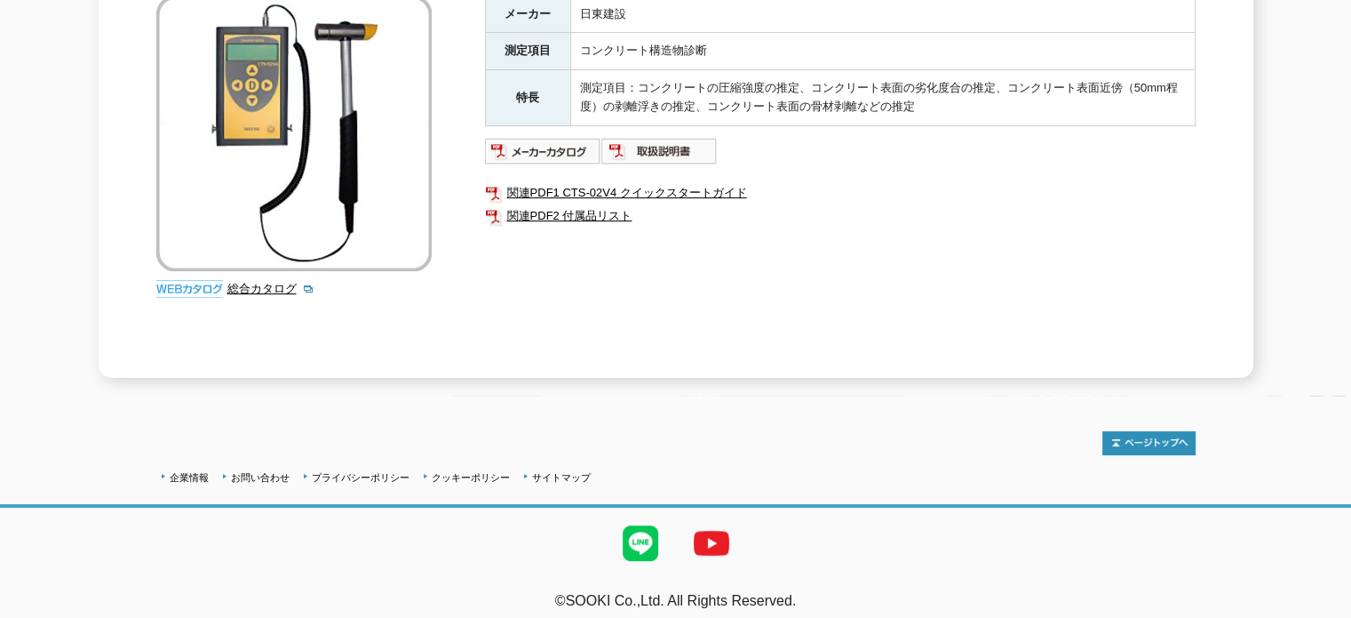 The width and height of the screenshot is (1351, 618). What do you see at coordinates (562, 477) in the screenshot?
I see `a: サイトマップ` at bounding box center [562, 477].